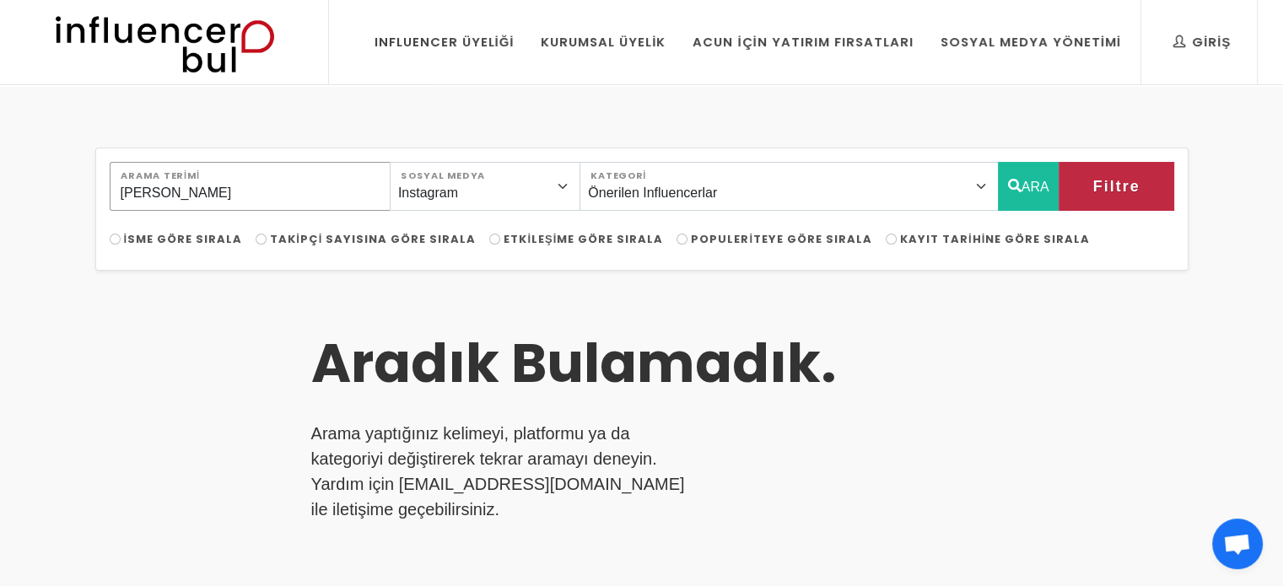  What do you see at coordinates (1031, 42) in the screenshot?
I see `div: Sosyal Medya Yönetimi` at bounding box center [1031, 42].